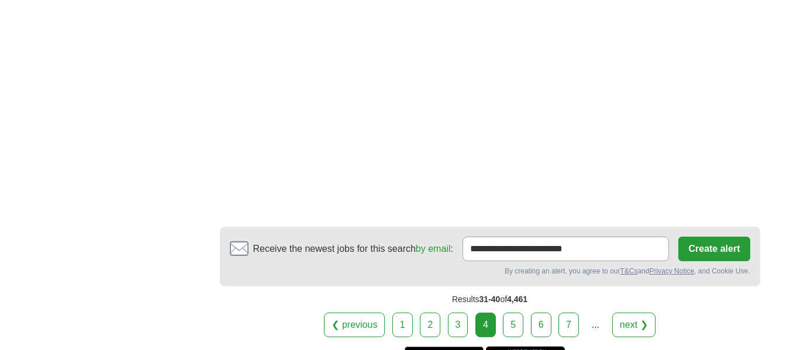 This screenshot has width=790, height=350. What do you see at coordinates (513, 325) in the screenshot?
I see `a: 5` at bounding box center [513, 325].